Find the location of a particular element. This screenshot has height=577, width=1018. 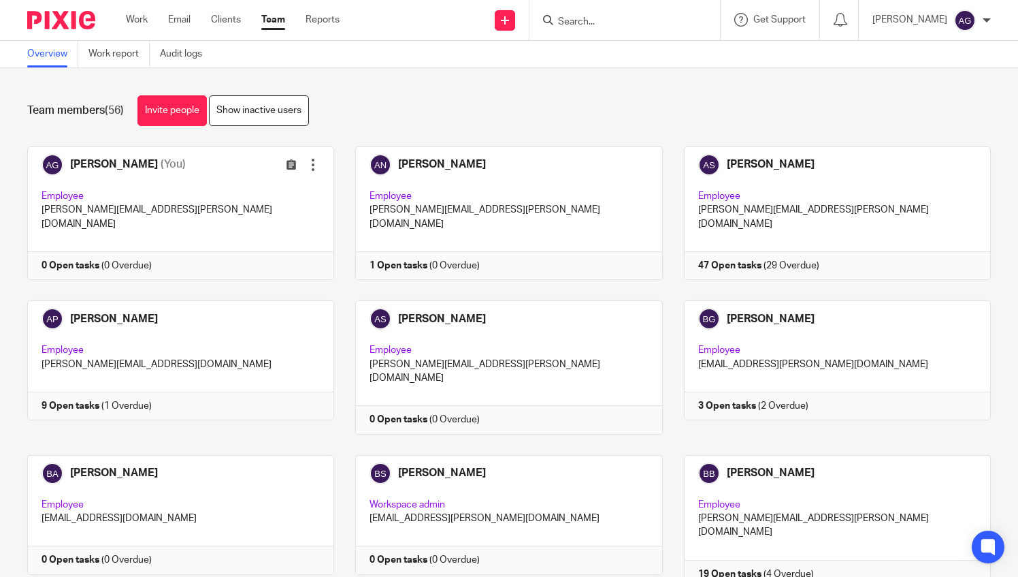

a: Team is located at coordinates (273, 20).